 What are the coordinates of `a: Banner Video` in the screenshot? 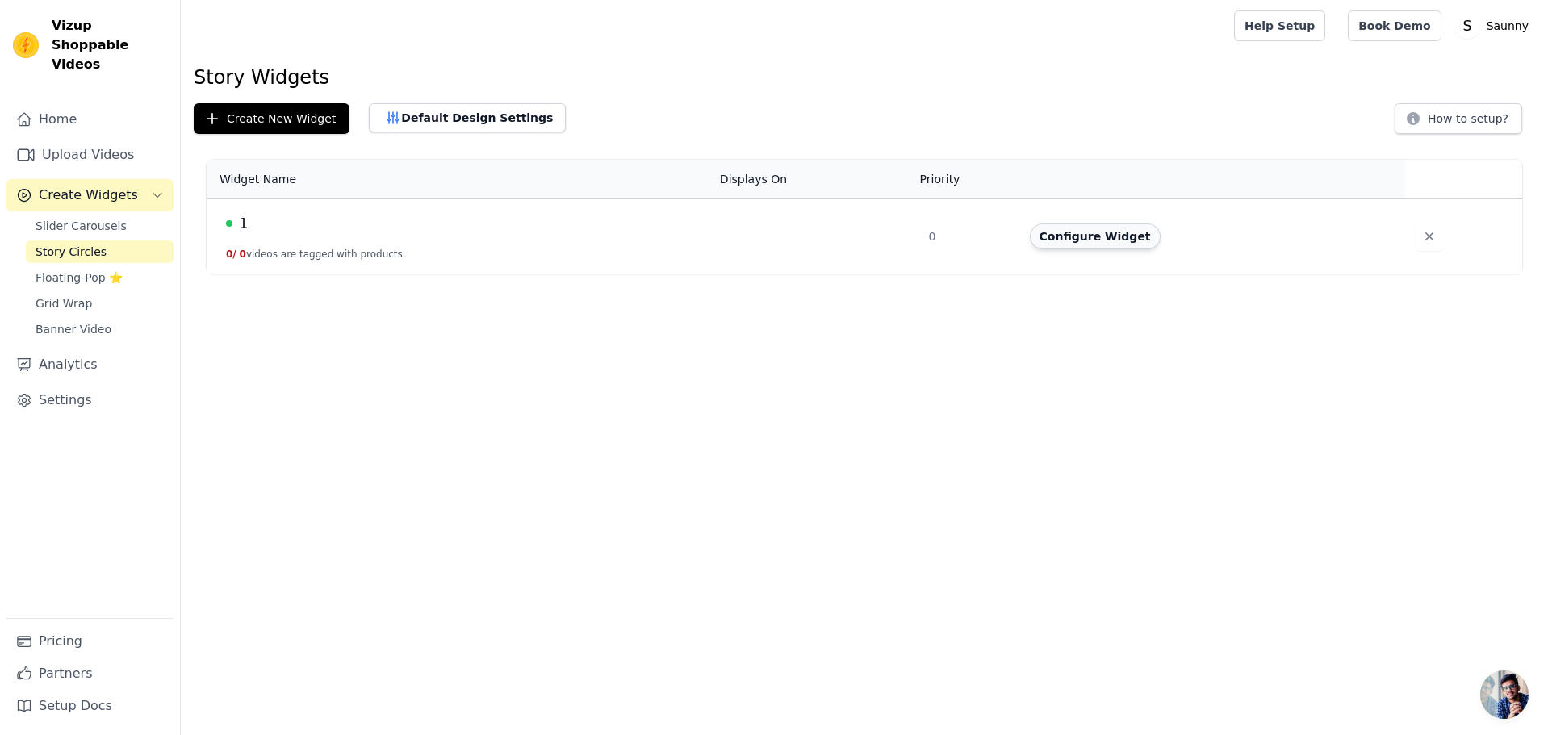 It's located at (99, 329).